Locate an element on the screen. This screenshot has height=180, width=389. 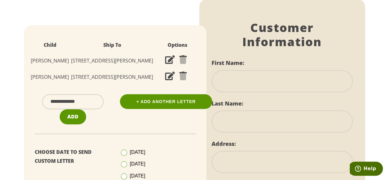
h1: Customer Information is located at coordinates (282, 34).